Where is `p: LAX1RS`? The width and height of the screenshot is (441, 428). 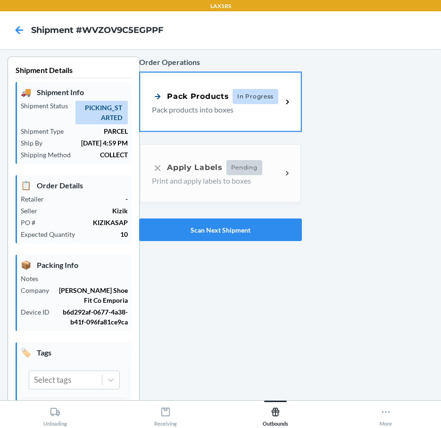
p: LAX1RS is located at coordinates (221, 6).